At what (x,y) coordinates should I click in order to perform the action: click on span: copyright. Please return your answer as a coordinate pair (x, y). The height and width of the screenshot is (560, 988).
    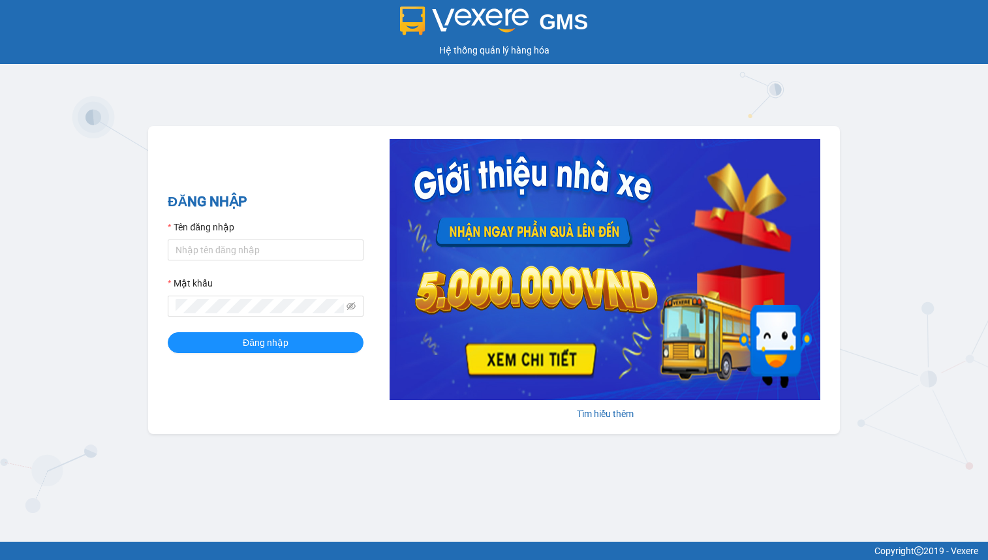
    Looking at the image, I should click on (919, 551).